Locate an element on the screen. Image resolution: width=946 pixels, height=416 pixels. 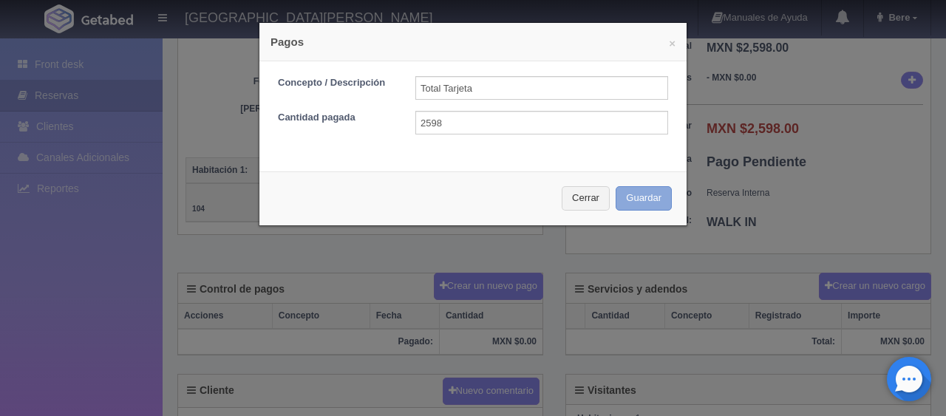
label: Concepto / Descripción is located at coordinates (335, 83).